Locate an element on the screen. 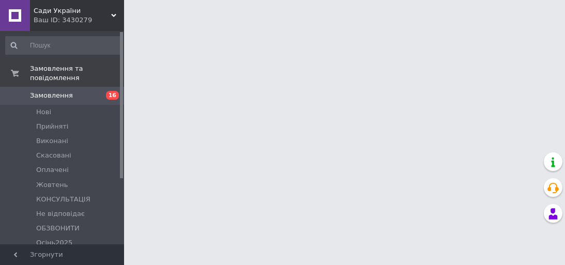  input: Пошук is located at coordinates (64, 46).